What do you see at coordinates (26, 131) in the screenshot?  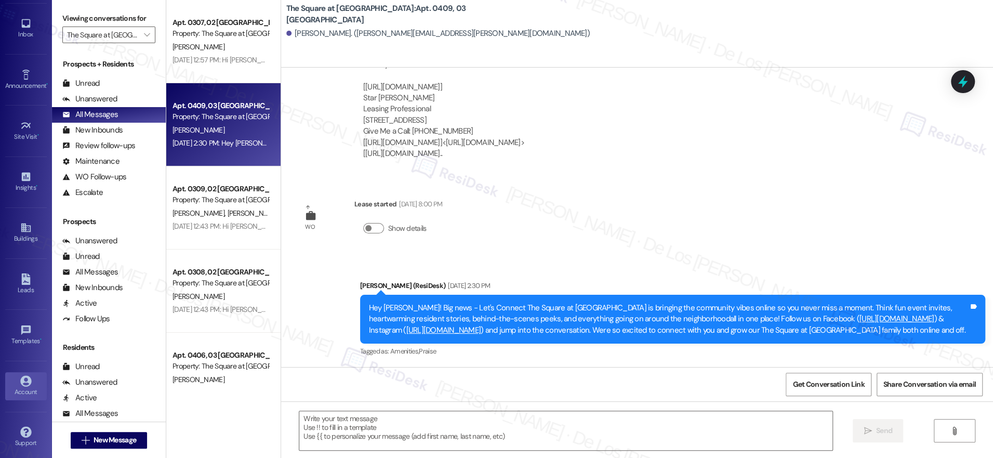 I see `a: Site Visit •` at bounding box center [26, 131].